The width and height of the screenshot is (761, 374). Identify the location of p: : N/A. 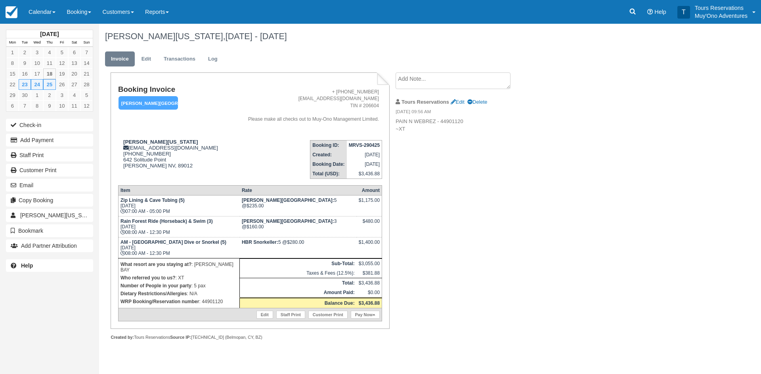
(179, 294).